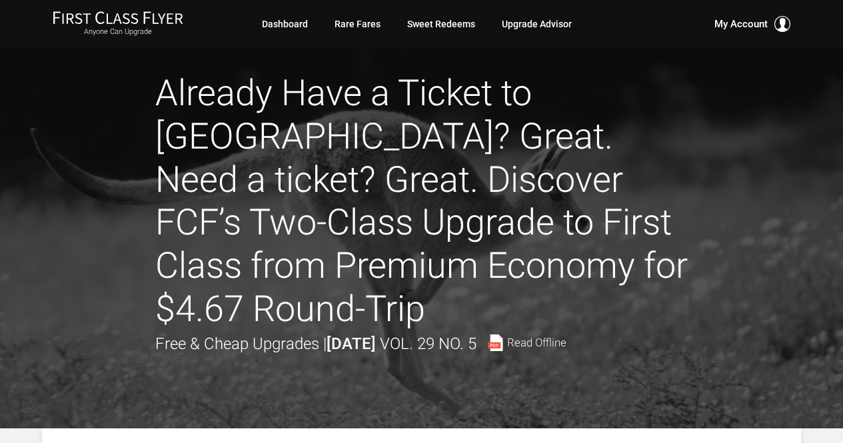 This screenshot has height=443, width=843. I want to click on a: Read Offline, so click(526, 342).